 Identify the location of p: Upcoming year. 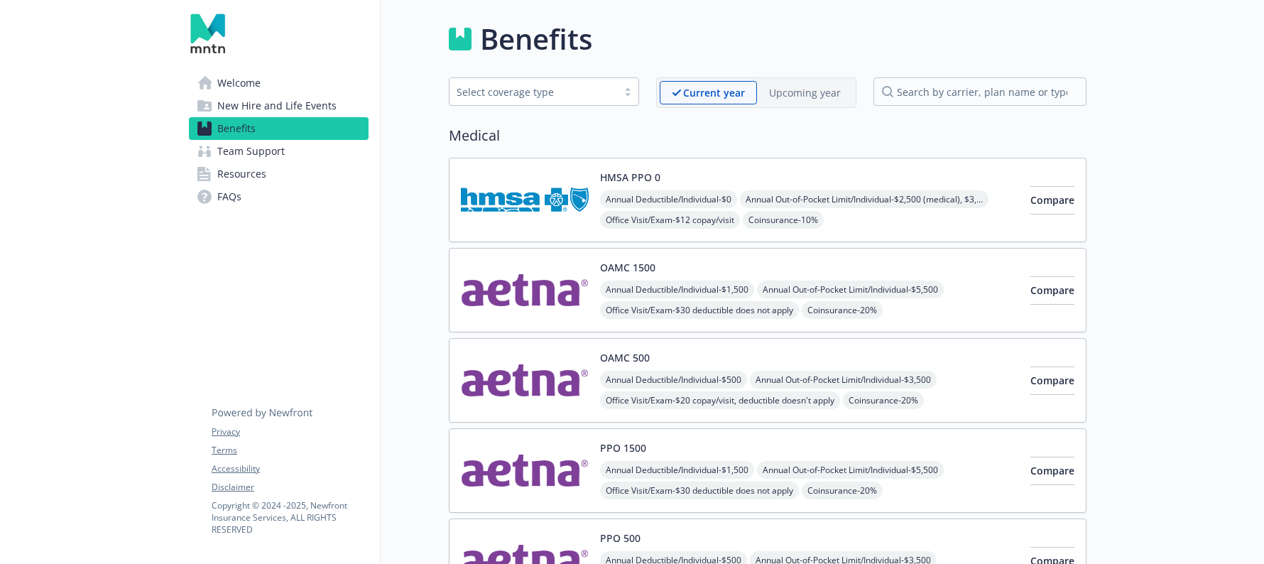
(804, 92).